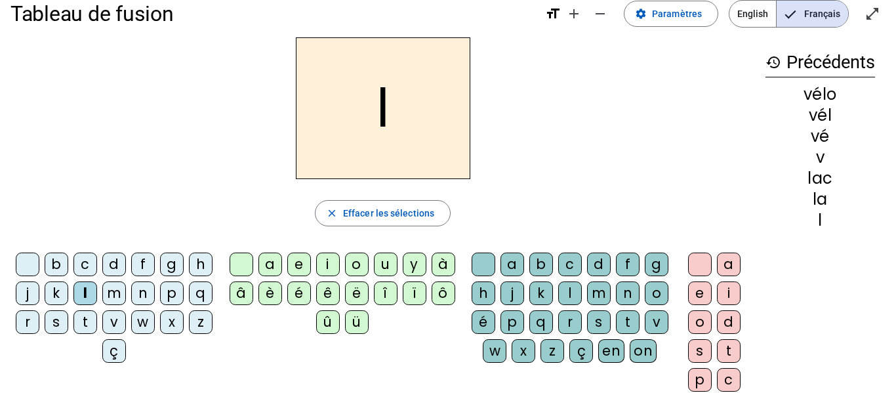 This screenshot has width=896, height=393. What do you see at coordinates (600, 14) in the screenshot?
I see `button: Diminuer la taille de la police` at bounding box center [600, 14].